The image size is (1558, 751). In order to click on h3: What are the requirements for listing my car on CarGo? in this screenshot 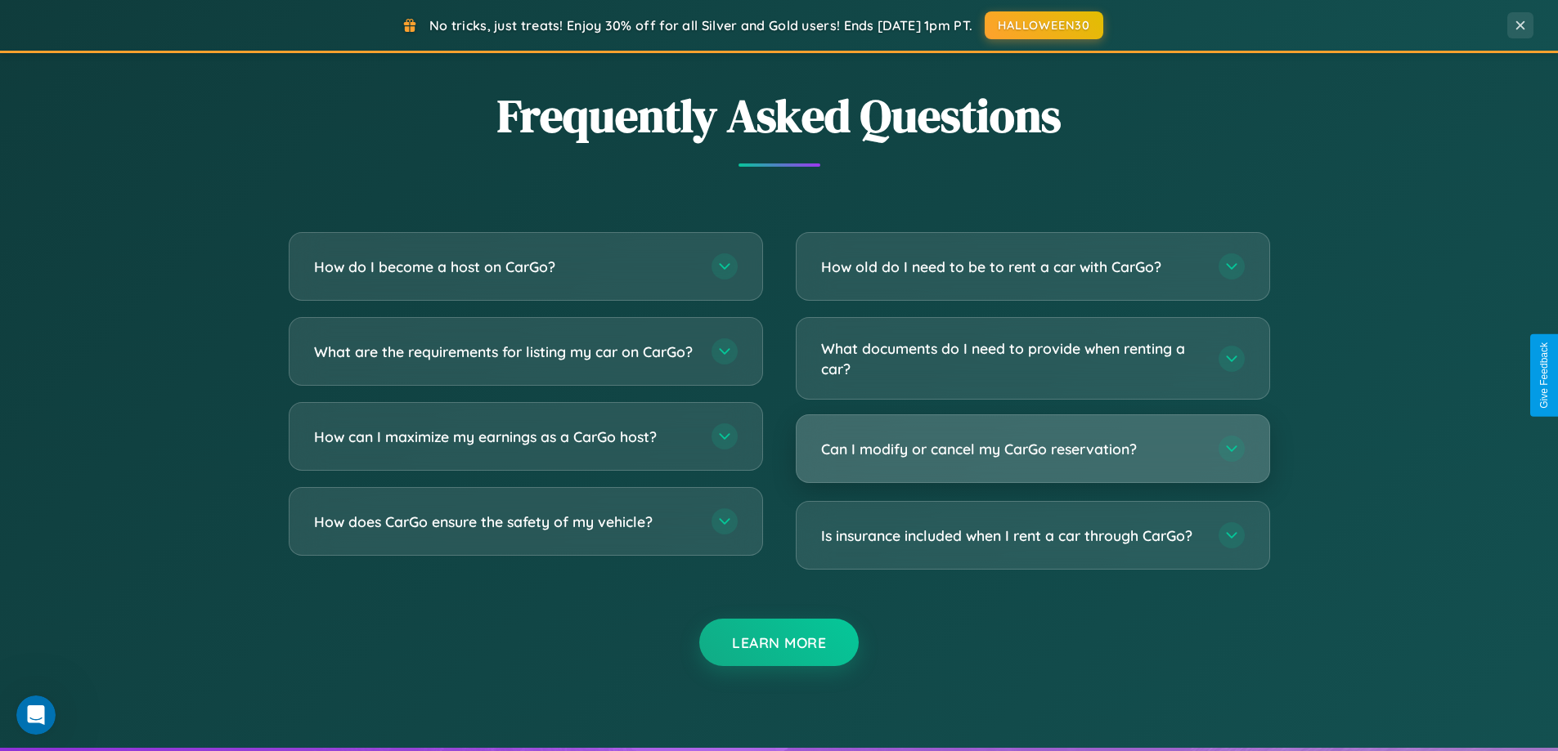, I will do `click(505, 352)`.